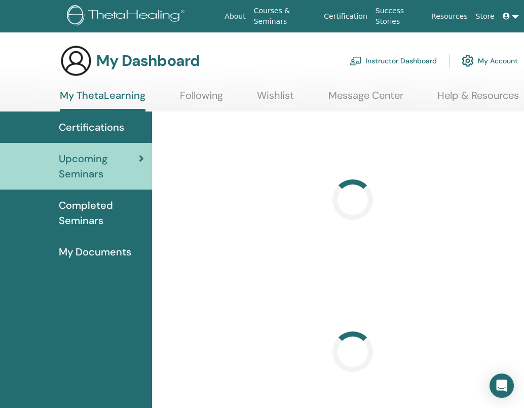  What do you see at coordinates (285, 16) in the screenshot?
I see `a: Courses & Seminars` at bounding box center [285, 16].